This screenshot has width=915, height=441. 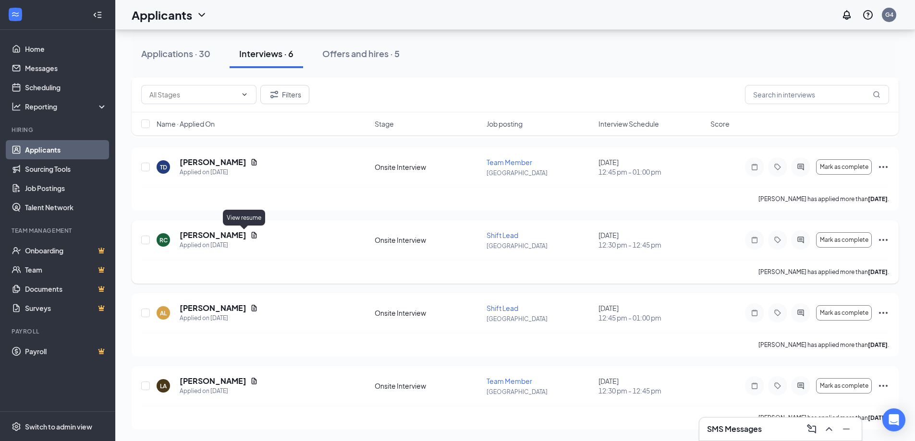 I want to click on a: Talent Network, so click(x=66, y=207).